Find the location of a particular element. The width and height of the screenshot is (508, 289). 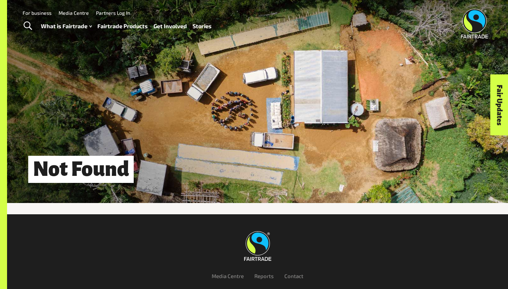

a: Reports is located at coordinates (264, 276).